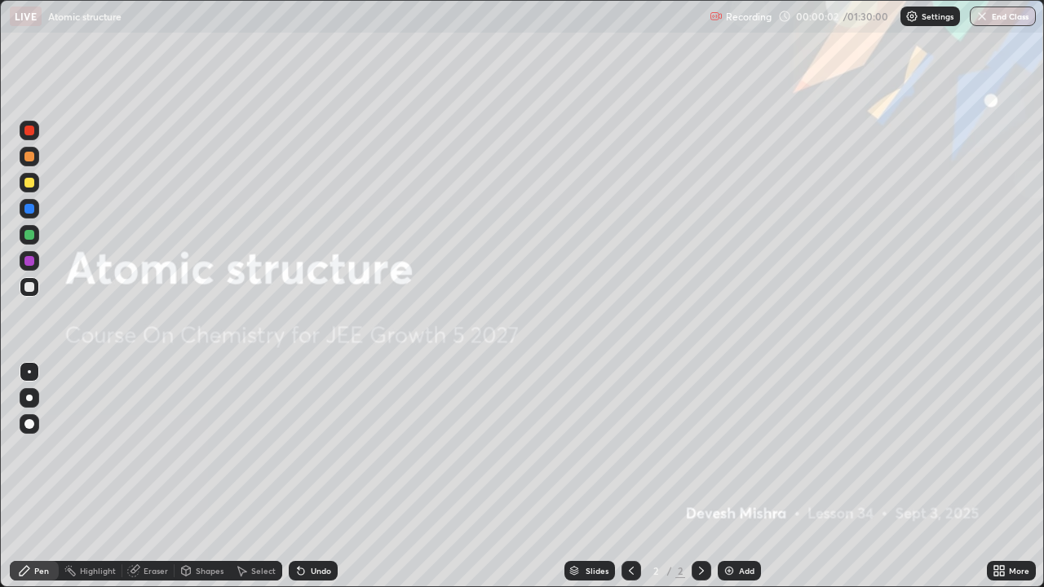 This screenshot has width=1044, height=587. Describe the element at coordinates (320, 571) in the screenshot. I see `div: Undo` at that location.